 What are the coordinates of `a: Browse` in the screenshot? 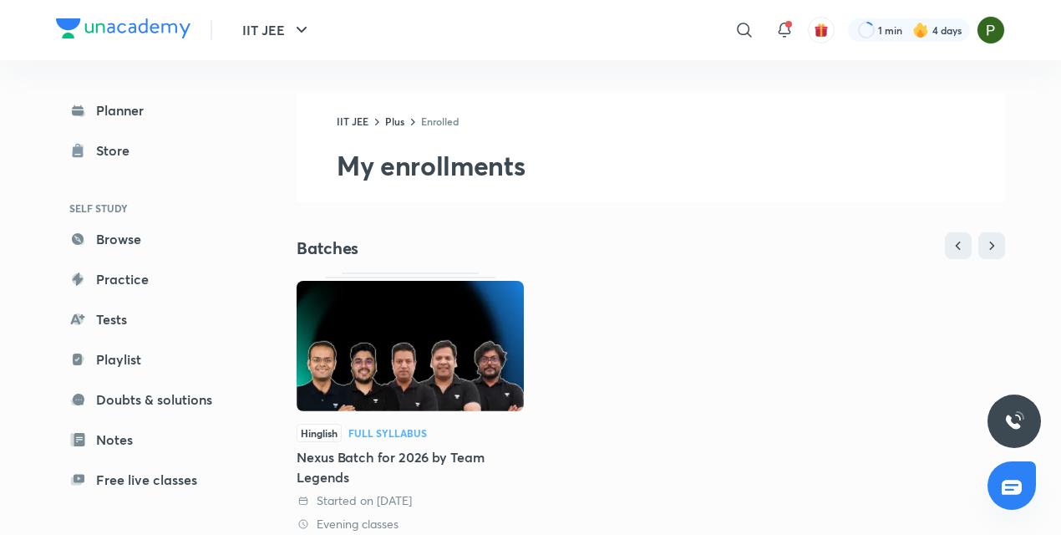 It's located at (153, 239).